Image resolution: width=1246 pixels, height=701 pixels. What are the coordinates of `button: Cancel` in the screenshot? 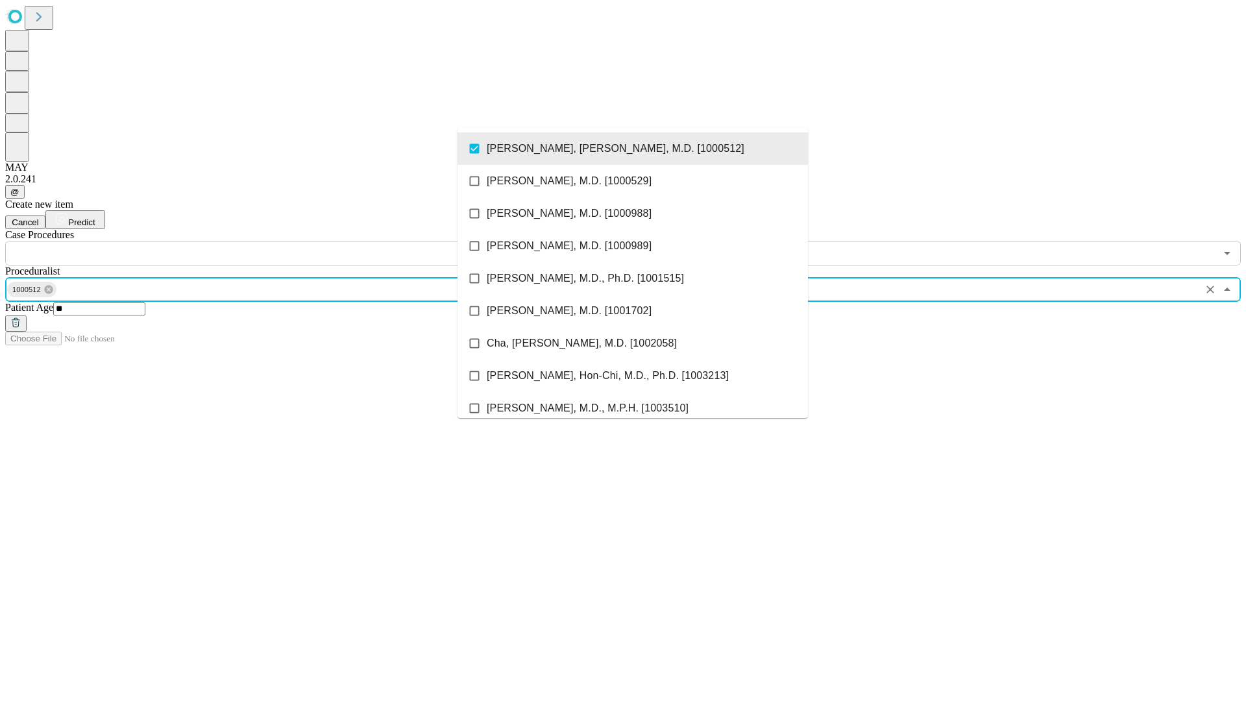 It's located at (25, 222).